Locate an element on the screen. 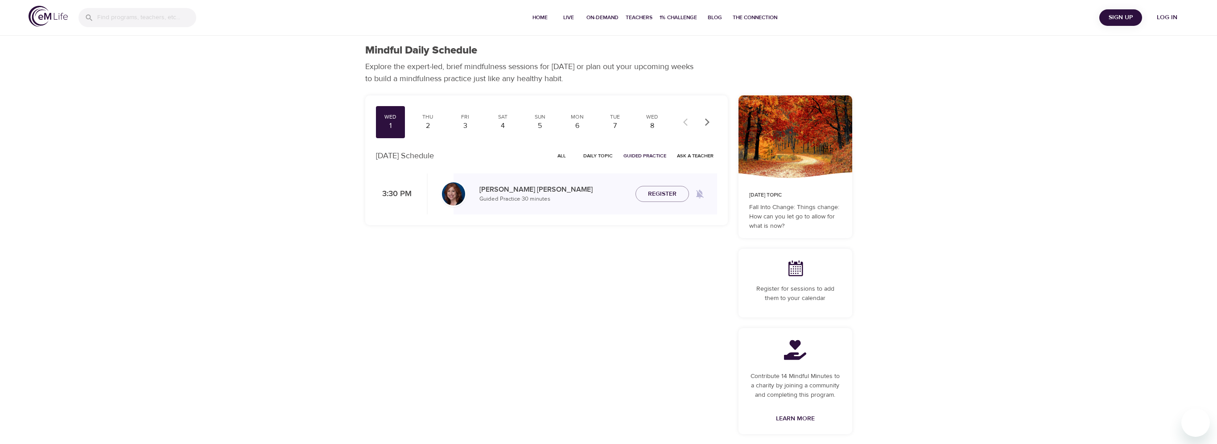 The image size is (1217, 444). div: 2 is located at coordinates (428, 126).